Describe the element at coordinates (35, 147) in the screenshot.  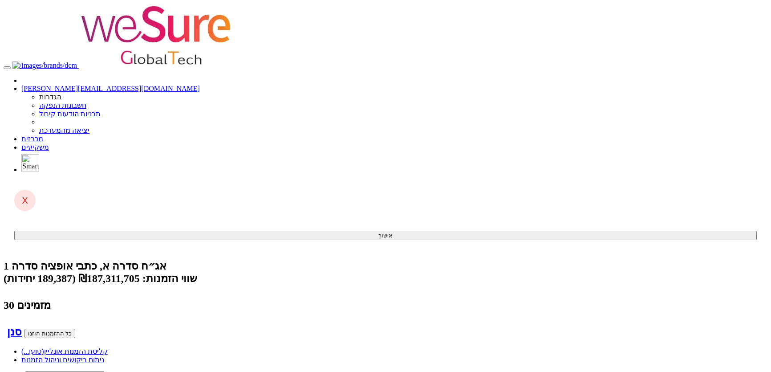
I see `a: משקיעים` at that location.